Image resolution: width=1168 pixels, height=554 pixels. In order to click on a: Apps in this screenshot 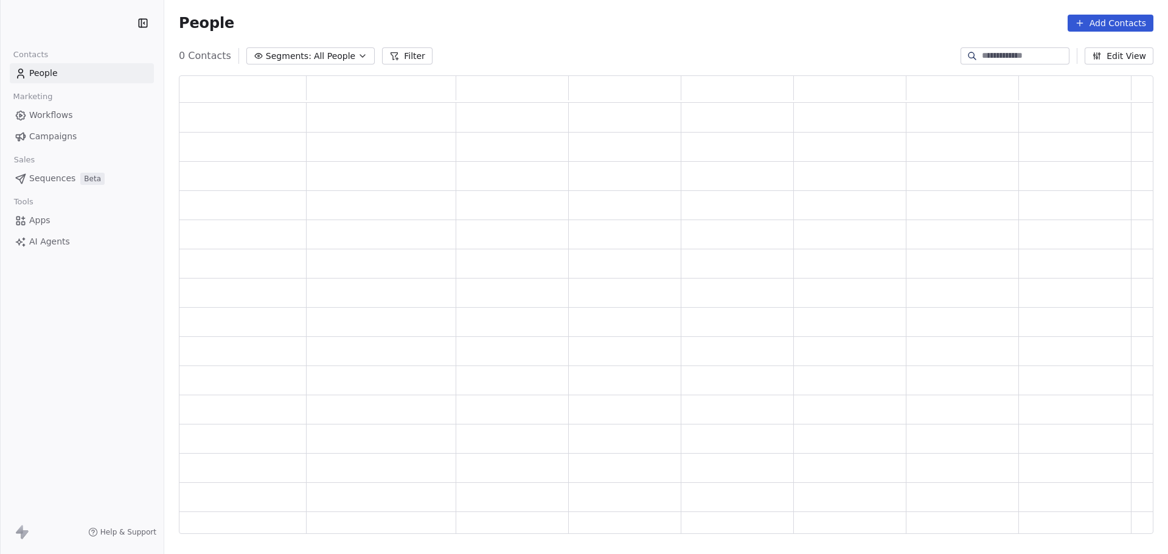, I will do `click(81, 220)`.